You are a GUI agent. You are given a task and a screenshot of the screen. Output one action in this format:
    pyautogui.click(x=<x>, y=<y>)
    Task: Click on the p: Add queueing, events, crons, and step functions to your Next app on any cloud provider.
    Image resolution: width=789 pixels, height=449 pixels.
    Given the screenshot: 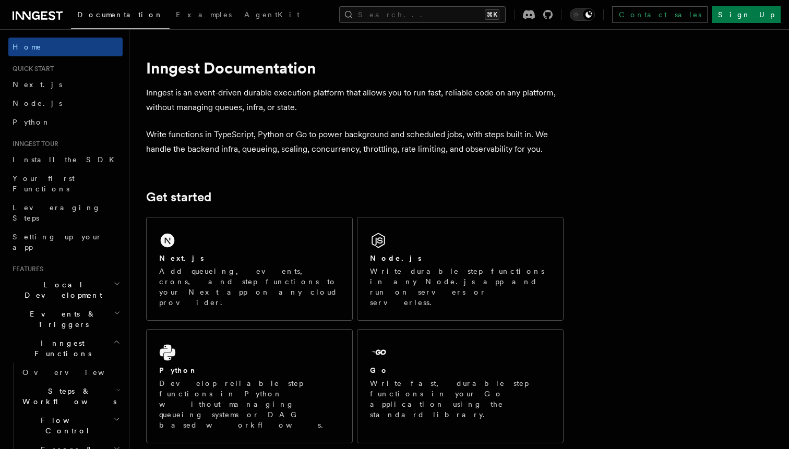 What is the action you would take?
    pyautogui.click(x=249, y=287)
    